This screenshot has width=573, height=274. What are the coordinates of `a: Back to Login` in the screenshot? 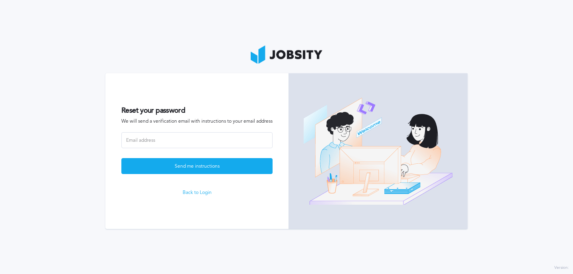 It's located at (197, 193).